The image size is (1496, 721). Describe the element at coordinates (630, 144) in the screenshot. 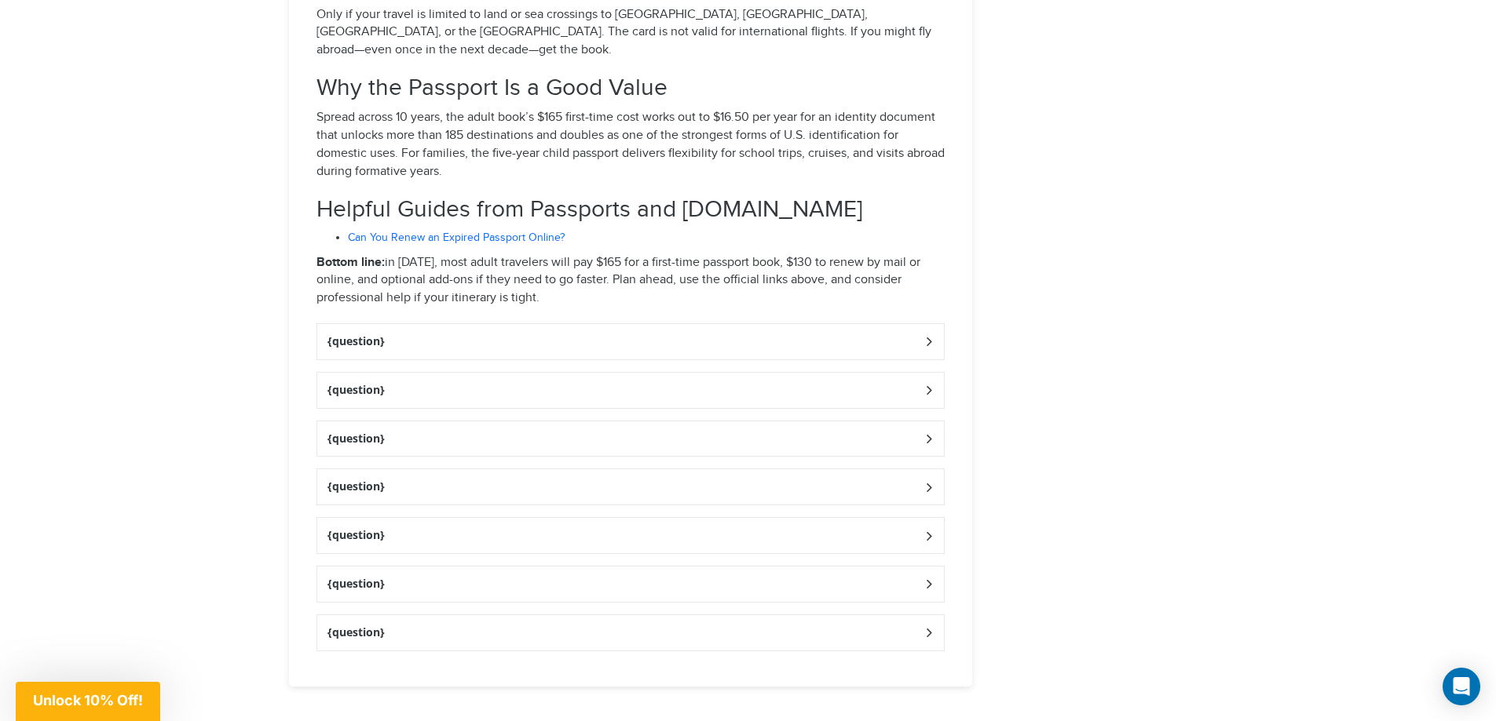

I see `p: Spread across 10 years, the adult book’s $165 first-time cost works out to $16.50 per year for an...` at that location.